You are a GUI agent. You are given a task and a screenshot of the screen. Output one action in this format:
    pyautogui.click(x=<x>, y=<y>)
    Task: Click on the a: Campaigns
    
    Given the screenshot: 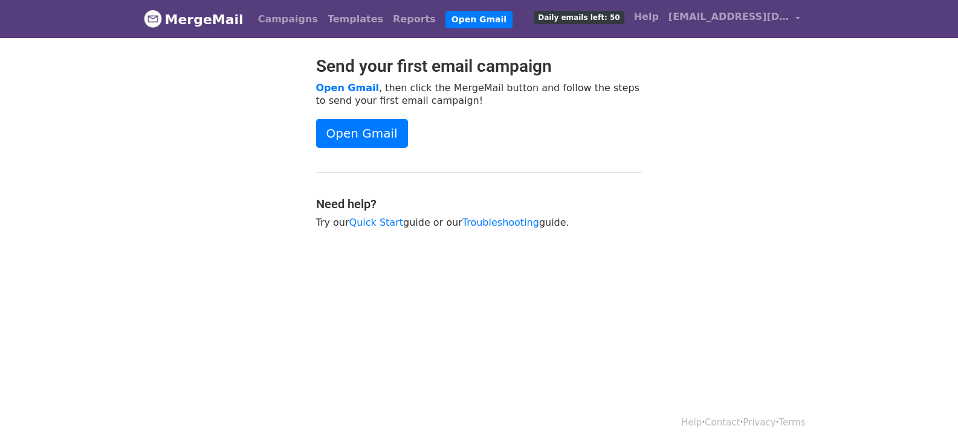 What is the action you would take?
    pyautogui.click(x=288, y=19)
    